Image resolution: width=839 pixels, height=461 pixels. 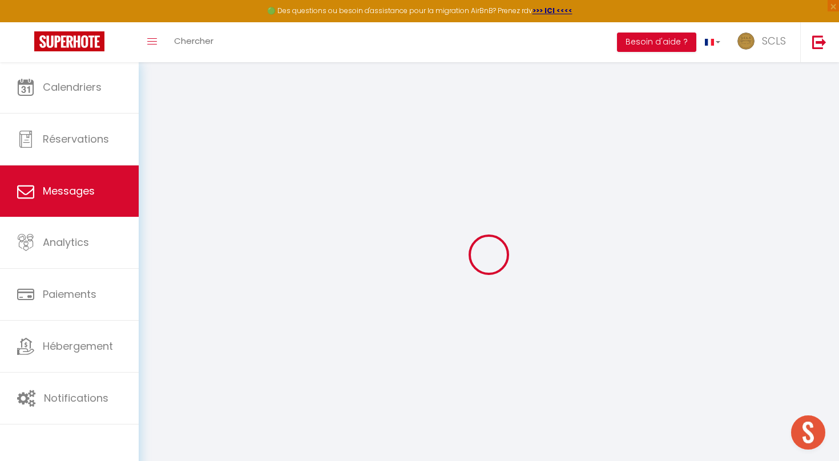 I want to click on span: Notifications, so click(x=76, y=398).